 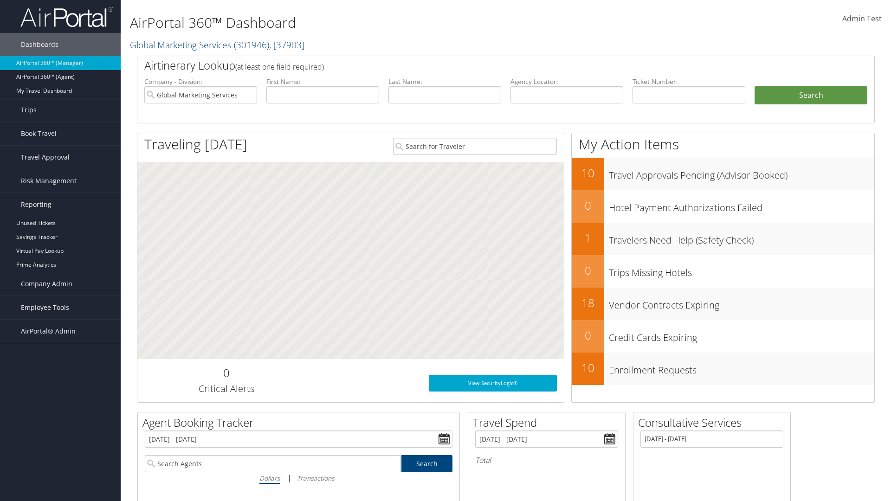 What do you see at coordinates (301, 423) in the screenshot?
I see `h2: Agent Booking Tracker` at bounding box center [301, 423].